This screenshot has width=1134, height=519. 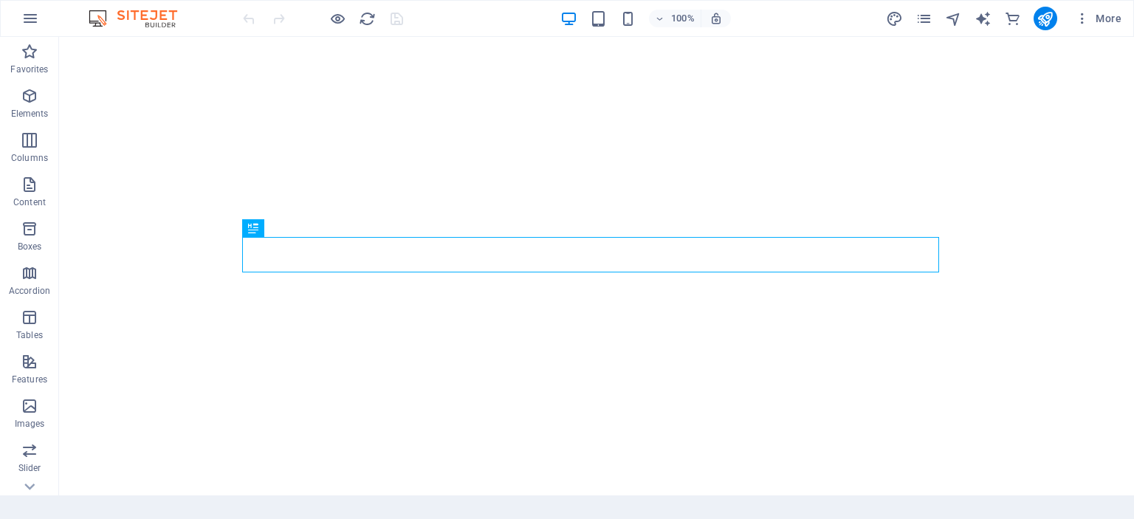 I want to click on button: text_generator, so click(x=983, y=18).